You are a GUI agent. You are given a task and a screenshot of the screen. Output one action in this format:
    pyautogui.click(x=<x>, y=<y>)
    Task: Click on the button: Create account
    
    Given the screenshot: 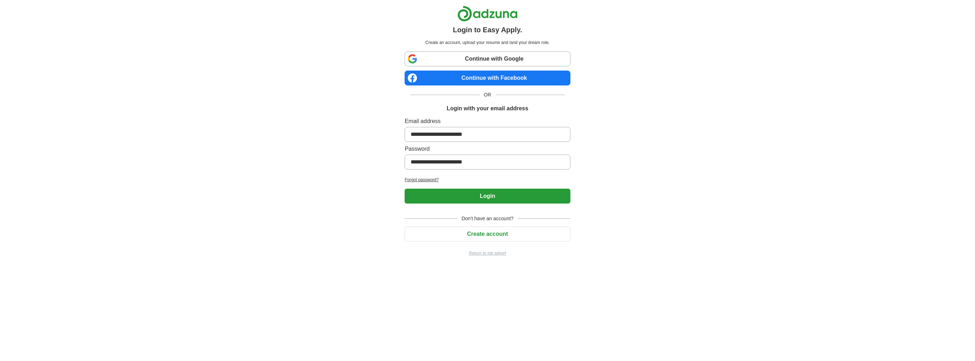 What is the action you would take?
    pyautogui.click(x=487, y=234)
    